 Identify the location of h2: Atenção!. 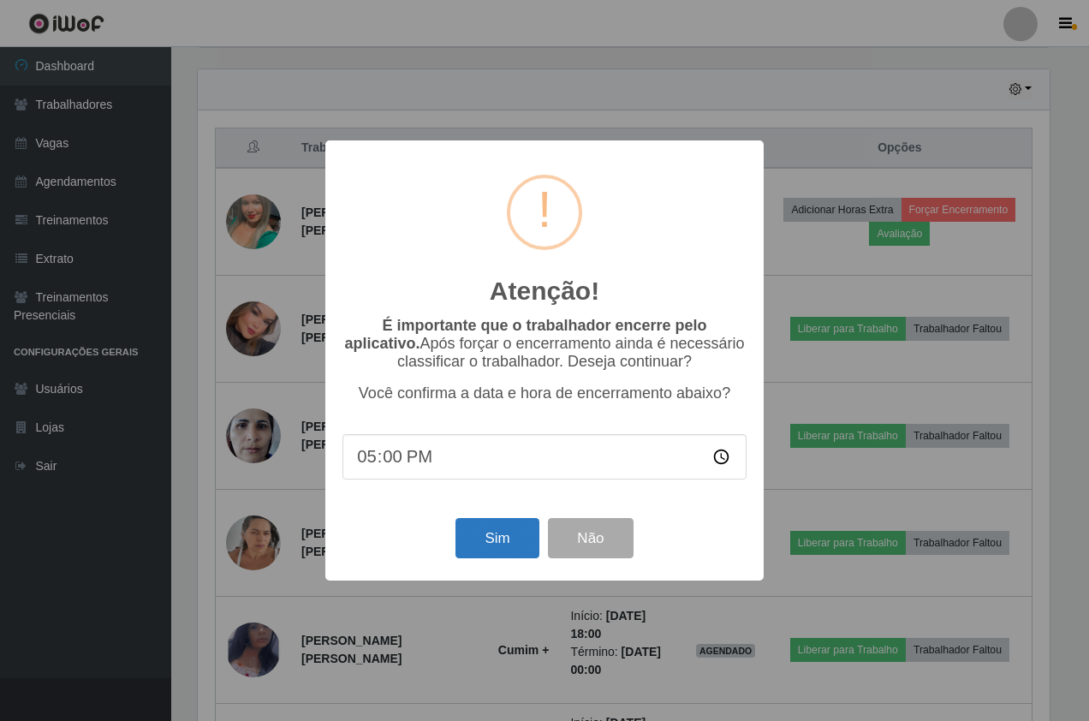
(544, 291).